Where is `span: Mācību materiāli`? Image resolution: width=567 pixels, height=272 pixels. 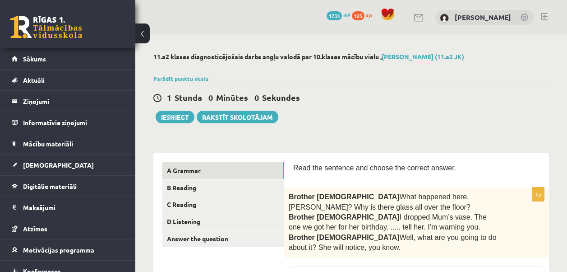
span: Mācību materiāli is located at coordinates (48, 143).